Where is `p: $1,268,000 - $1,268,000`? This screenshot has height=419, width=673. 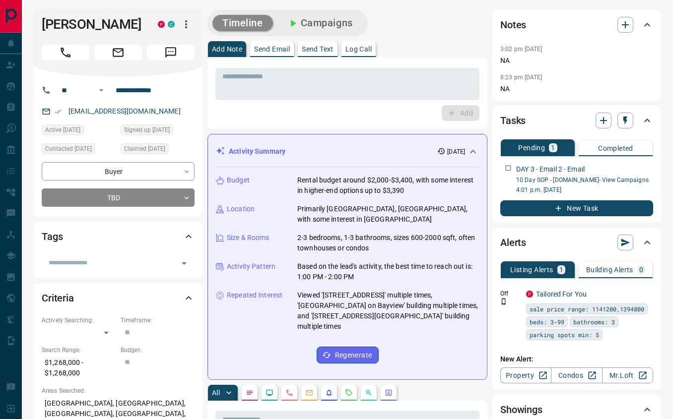
p: $1,268,000 - $1,268,000 is located at coordinates (78, 368).